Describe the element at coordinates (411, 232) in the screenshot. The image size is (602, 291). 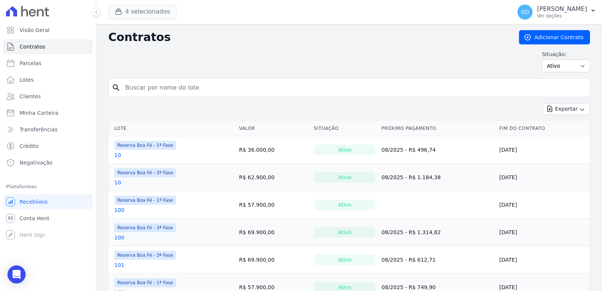
I see `a: 08/2025 - R$ 1.314,82` at that location.